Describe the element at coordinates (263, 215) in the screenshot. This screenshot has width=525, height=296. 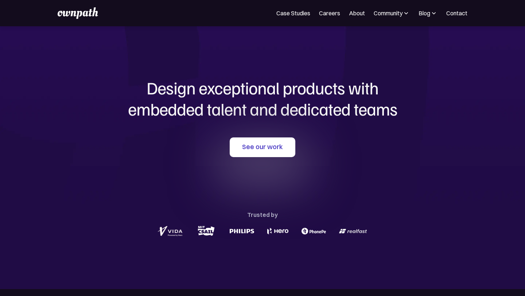
I see `div: Trusted by` at that location.